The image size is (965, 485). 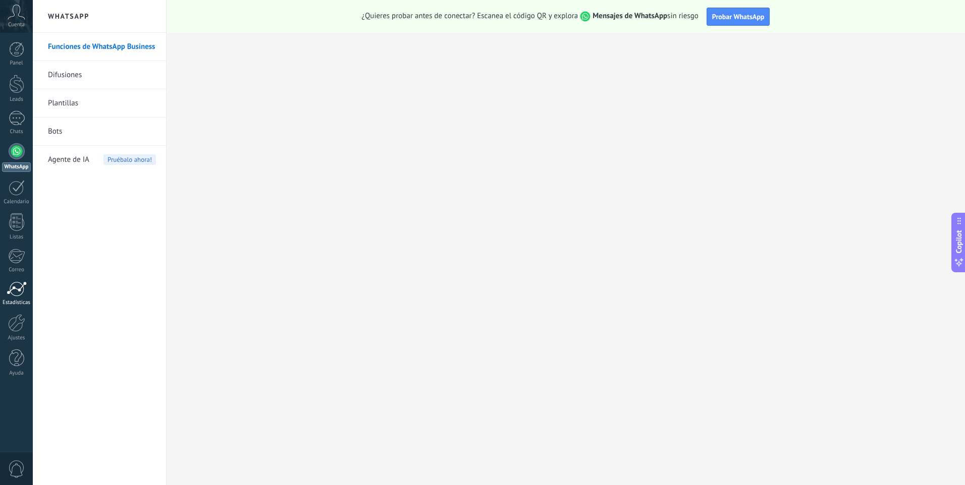 I want to click on div: Ajustes, so click(x=17, y=338).